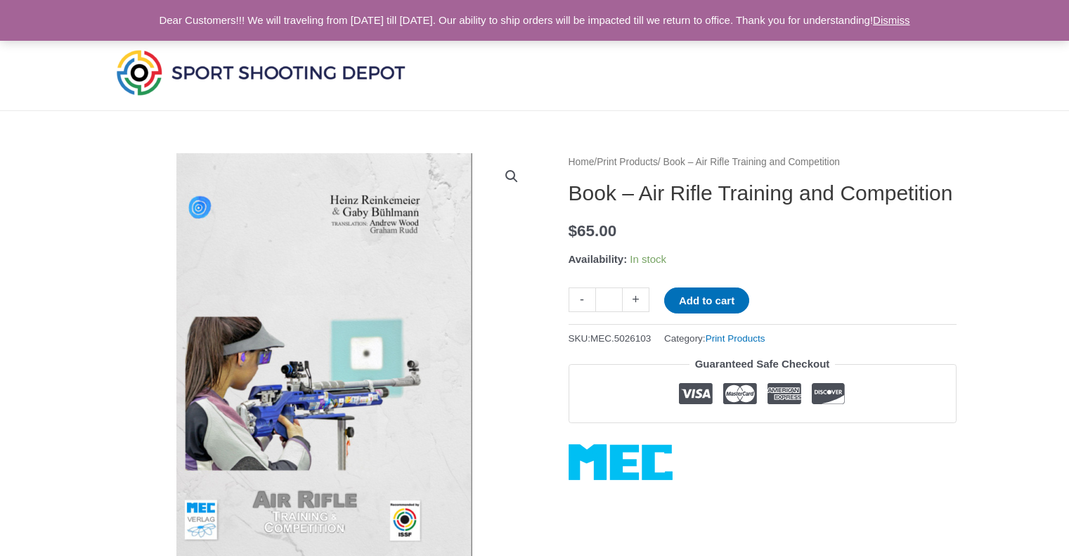  I want to click on legend: Guaranteed Safe Checkout, so click(762, 364).